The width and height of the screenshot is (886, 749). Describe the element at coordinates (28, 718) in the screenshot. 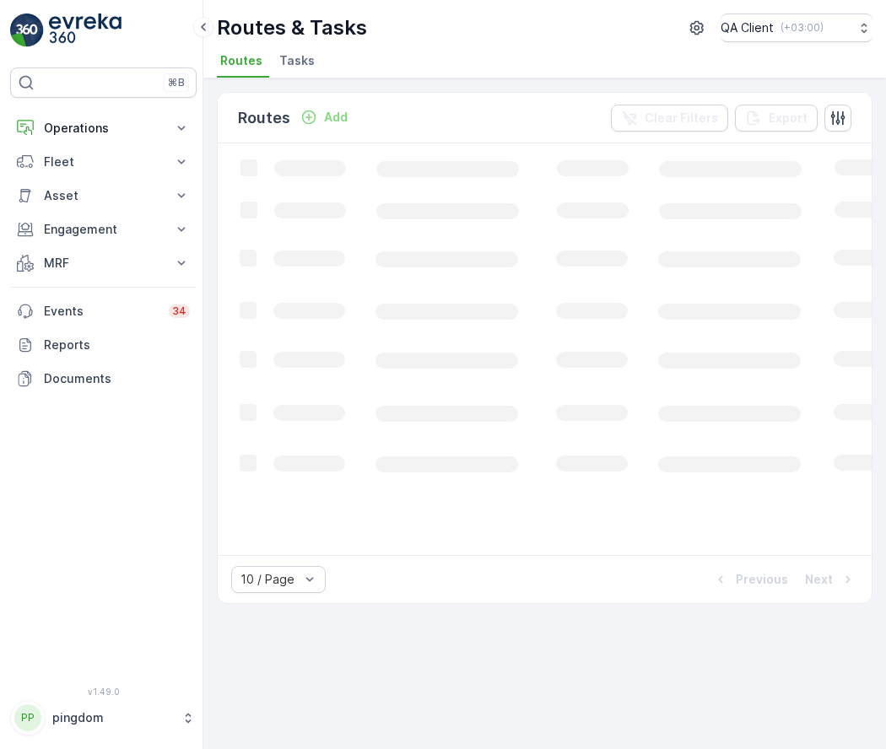

I see `div: PP` at that location.